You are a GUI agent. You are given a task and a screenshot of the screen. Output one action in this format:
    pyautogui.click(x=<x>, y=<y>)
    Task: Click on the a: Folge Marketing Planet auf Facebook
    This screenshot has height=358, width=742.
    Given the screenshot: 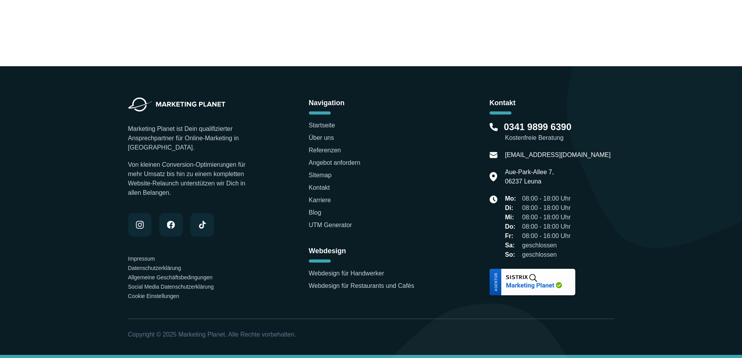 What is the action you would take?
    pyautogui.click(x=171, y=225)
    